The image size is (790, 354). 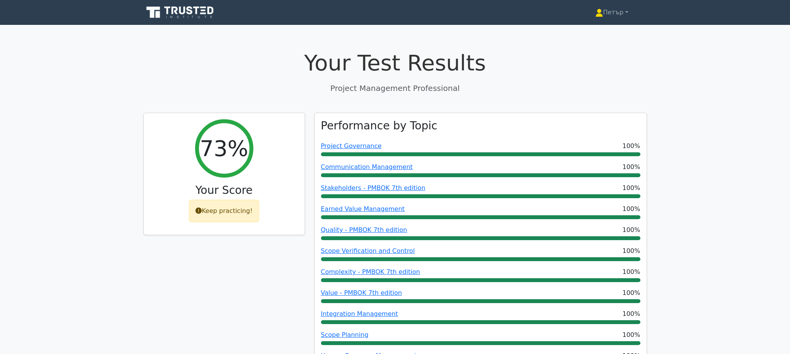 What do you see at coordinates (364, 230) in the screenshot?
I see `a: Quality - PMBOK 7th edition` at bounding box center [364, 230].